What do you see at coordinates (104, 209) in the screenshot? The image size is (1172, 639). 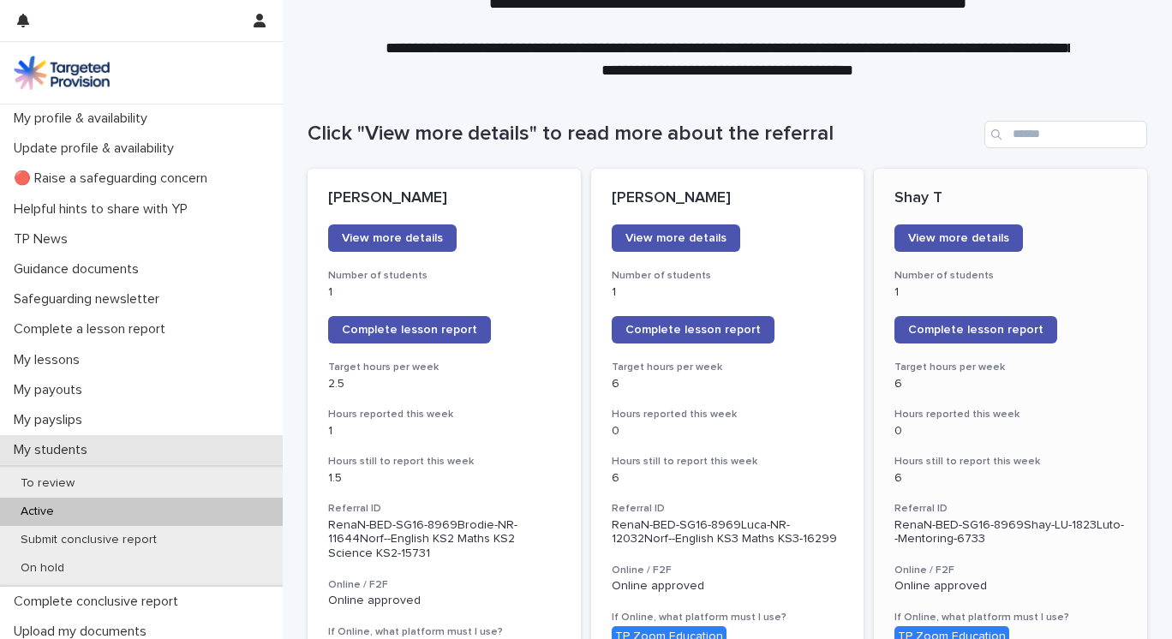 I see `p: Helpful hints to share with YP` at bounding box center [104, 209].